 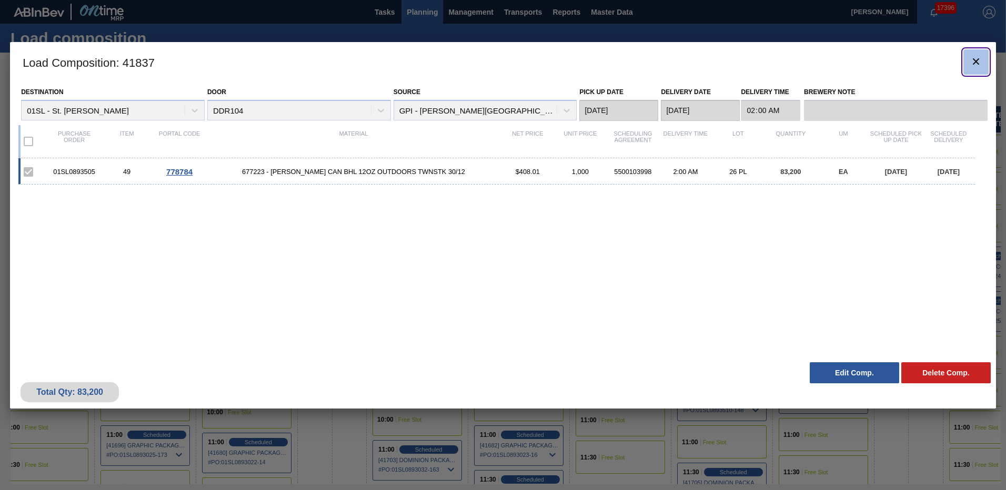 I want to click on div: 26 PL, so click(x=738, y=172).